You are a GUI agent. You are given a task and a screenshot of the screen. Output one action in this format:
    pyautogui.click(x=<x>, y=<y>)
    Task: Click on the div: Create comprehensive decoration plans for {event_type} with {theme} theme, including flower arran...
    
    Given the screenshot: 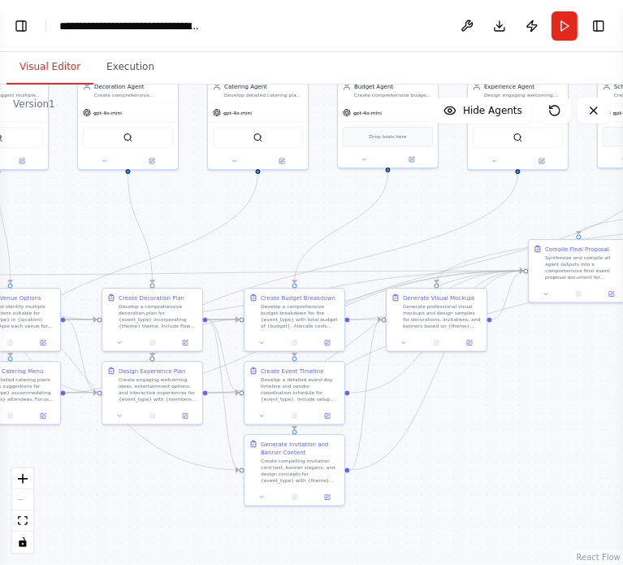 What is the action you would take?
    pyautogui.click(x=133, y=95)
    